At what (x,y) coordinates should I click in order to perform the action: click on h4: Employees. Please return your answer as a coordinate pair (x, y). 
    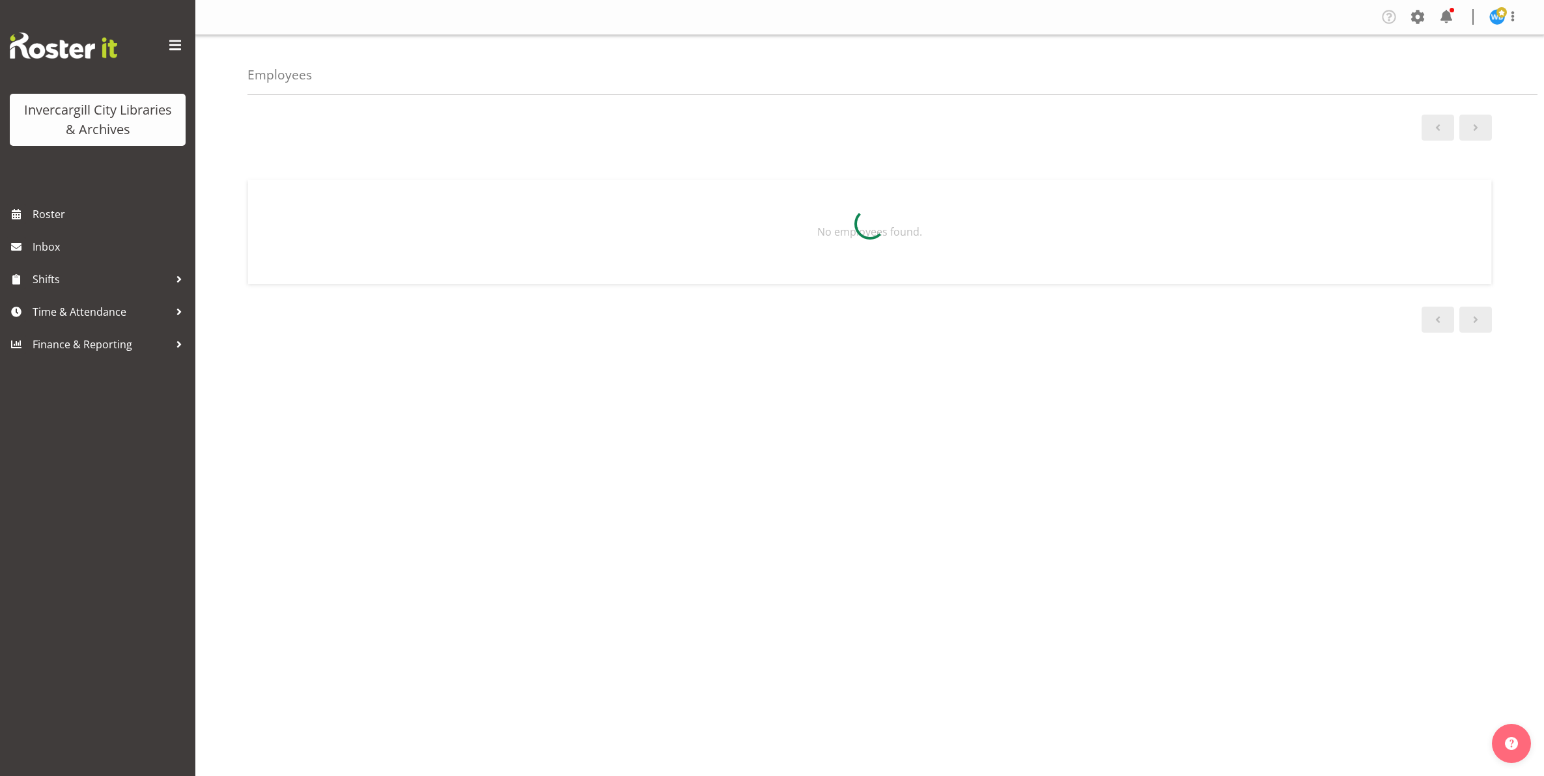
    Looking at the image, I should click on (279, 75).